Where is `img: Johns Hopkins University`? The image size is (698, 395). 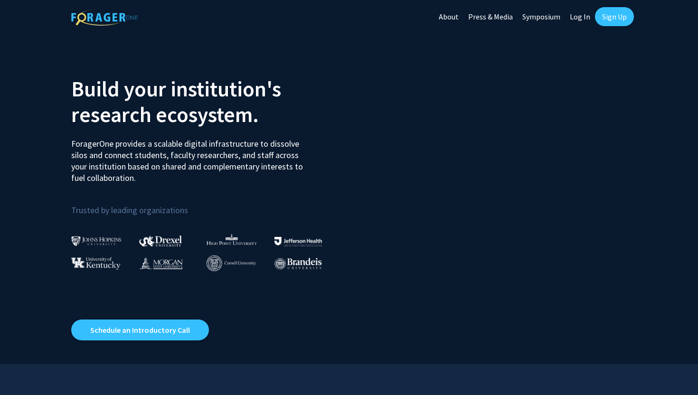
img: Johns Hopkins University is located at coordinates (96, 241).